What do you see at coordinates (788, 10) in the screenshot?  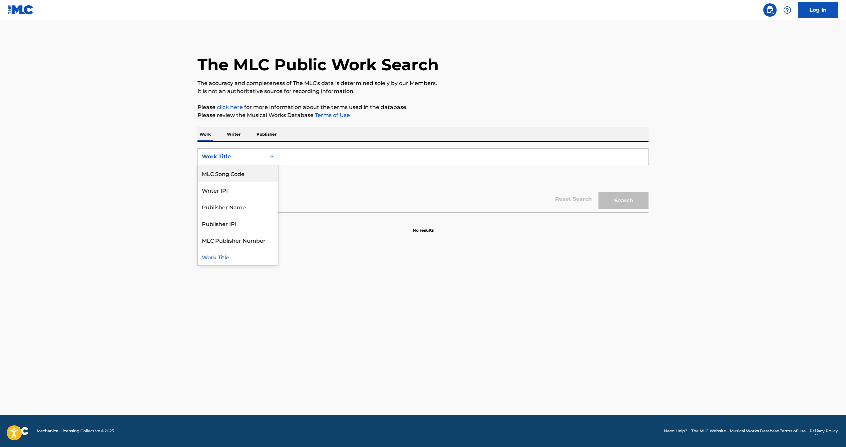 I see `img: help` at bounding box center [788, 10].